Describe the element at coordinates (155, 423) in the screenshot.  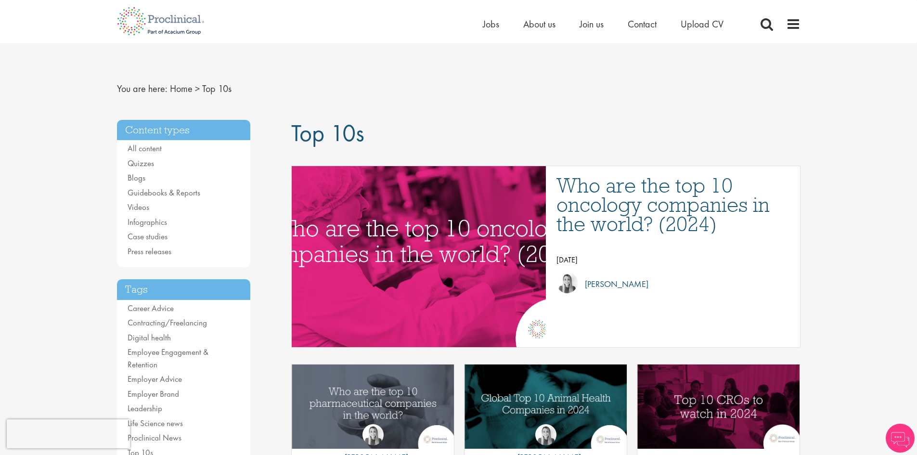
I see `a: Life Science news` at that location.